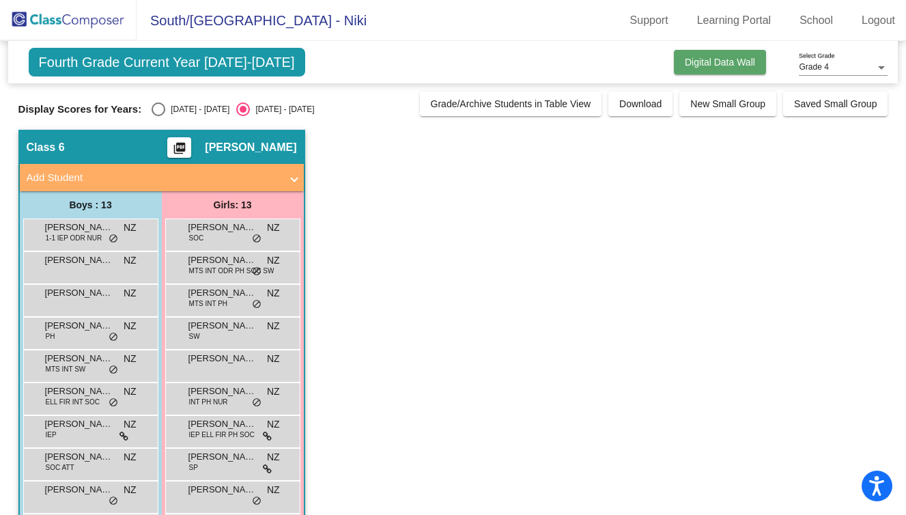 The image size is (906, 515). What do you see at coordinates (197, 238) in the screenshot?
I see `span: SOC` at bounding box center [197, 238].